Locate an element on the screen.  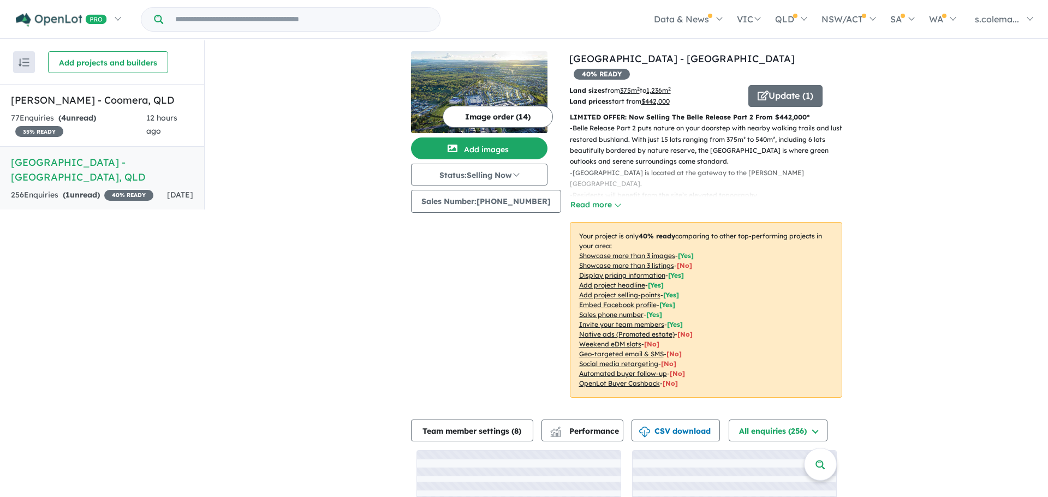
button: Image order (14) is located at coordinates (498, 117).